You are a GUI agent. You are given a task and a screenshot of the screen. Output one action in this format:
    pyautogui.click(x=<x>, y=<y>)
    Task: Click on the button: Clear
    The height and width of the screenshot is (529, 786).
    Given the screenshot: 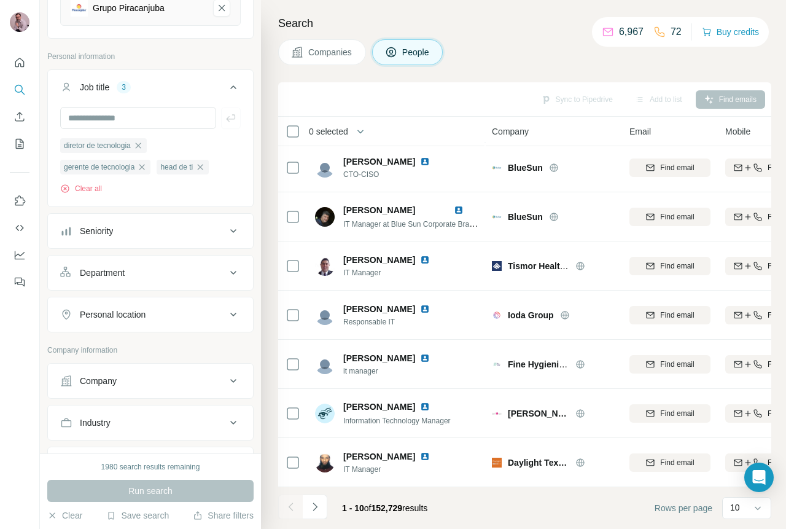 What is the action you would take?
    pyautogui.click(x=64, y=515)
    